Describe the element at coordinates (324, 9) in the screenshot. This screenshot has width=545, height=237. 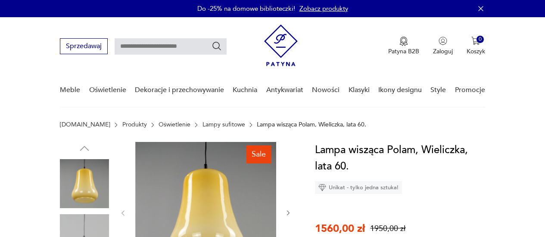
I see `a: Zobacz produkty` at that location.